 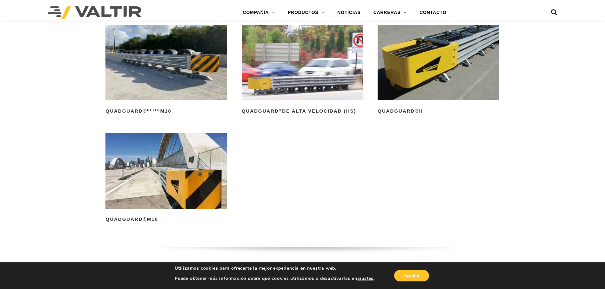 What do you see at coordinates (349, 13) in the screenshot?
I see `a: NOTICIAS` at bounding box center [349, 13].